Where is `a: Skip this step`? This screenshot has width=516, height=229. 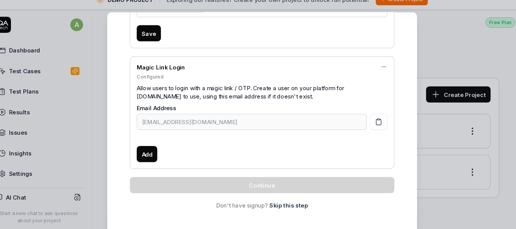
a: Skip this step is located at coordinates (283, 202).